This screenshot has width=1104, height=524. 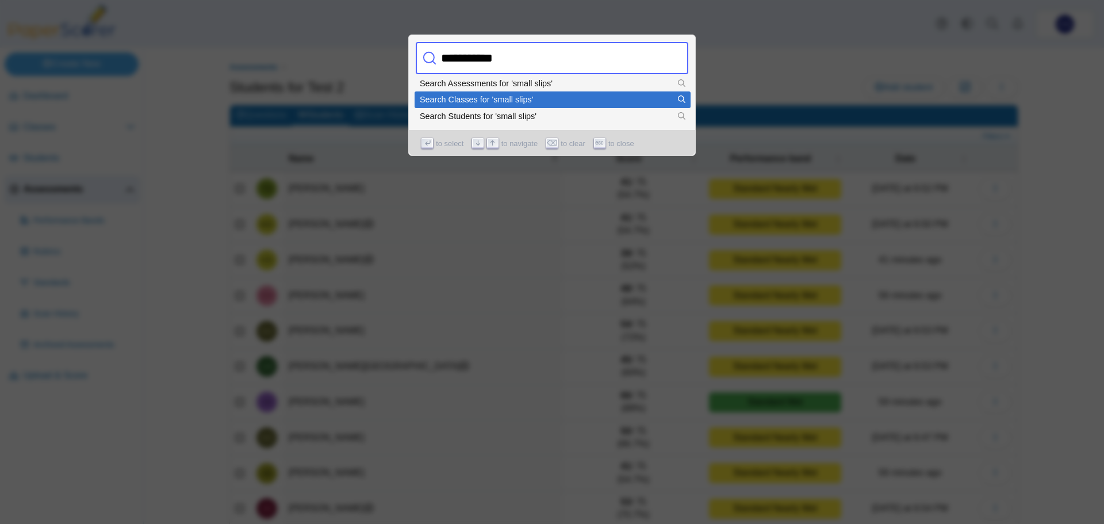 I want to click on svg: Escape key, so click(x=599, y=143).